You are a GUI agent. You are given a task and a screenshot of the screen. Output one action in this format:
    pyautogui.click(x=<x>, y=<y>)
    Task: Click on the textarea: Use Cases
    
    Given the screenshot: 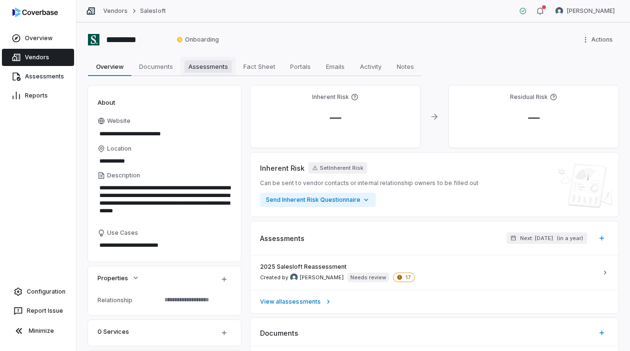 What is the action you would take?
    pyautogui.click(x=164, y=245)
    